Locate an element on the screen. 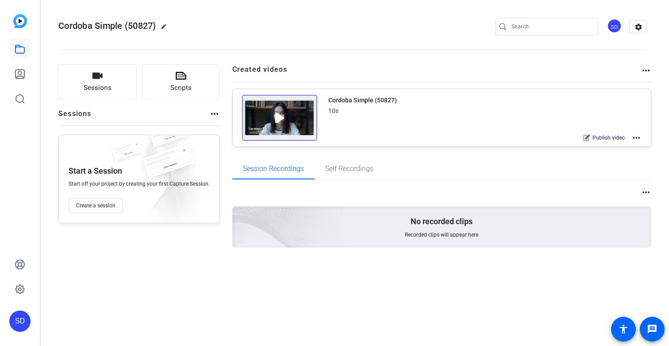 Image resolution: width=669 pixels, height=346 pixels. button: Scripts is located at coordinates (181, 82).